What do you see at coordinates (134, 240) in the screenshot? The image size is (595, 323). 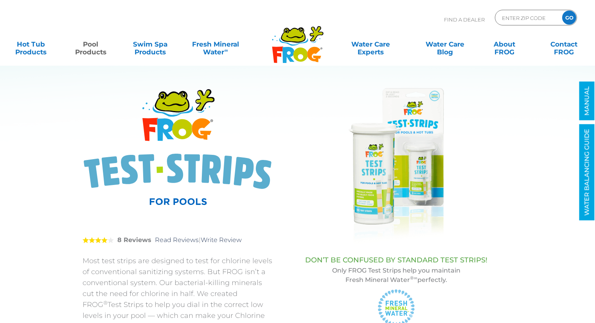 I see `strong: 8 Reviews` at bounding box center [134, 240].